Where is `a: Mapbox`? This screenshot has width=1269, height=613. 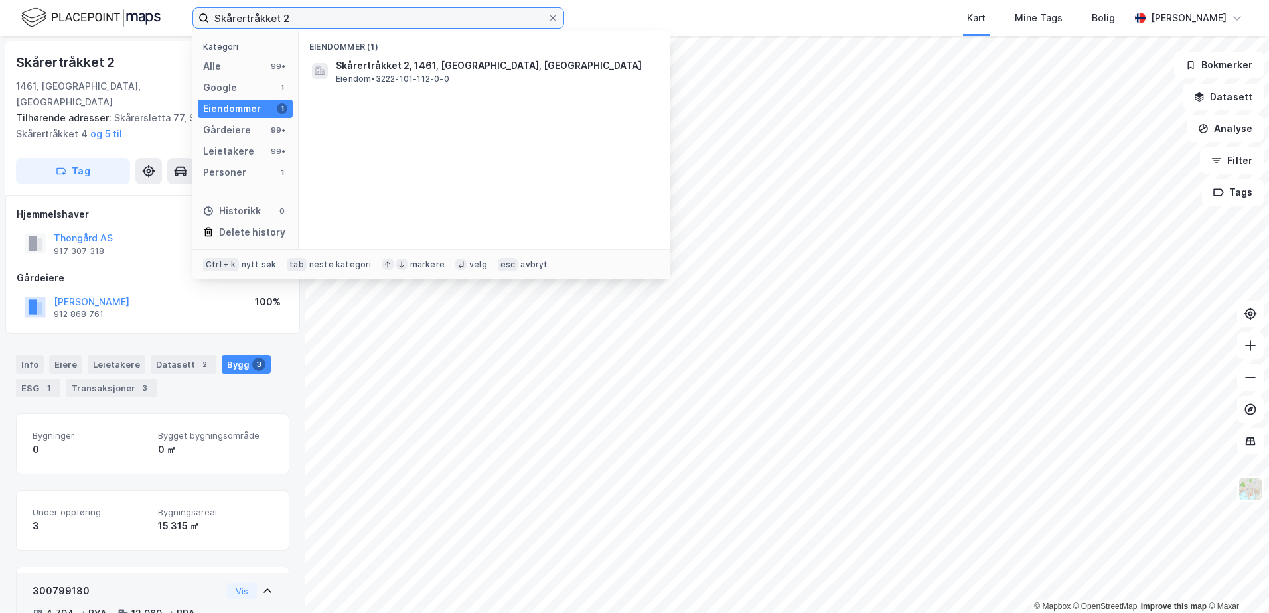
a: Mapbox is located at coordinates (1052, 607).